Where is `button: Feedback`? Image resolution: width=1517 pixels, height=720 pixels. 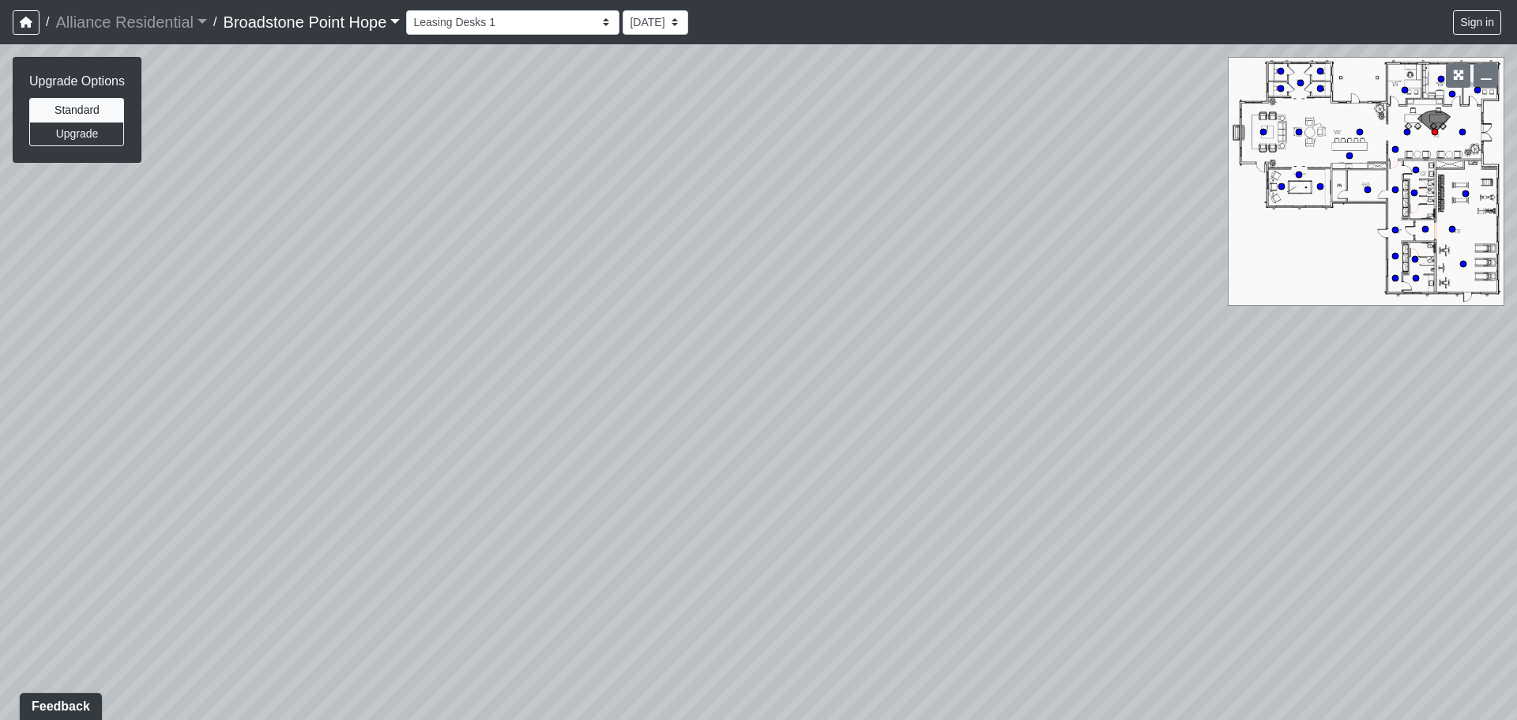
button: Feedback is located at coordinates (49, 18).